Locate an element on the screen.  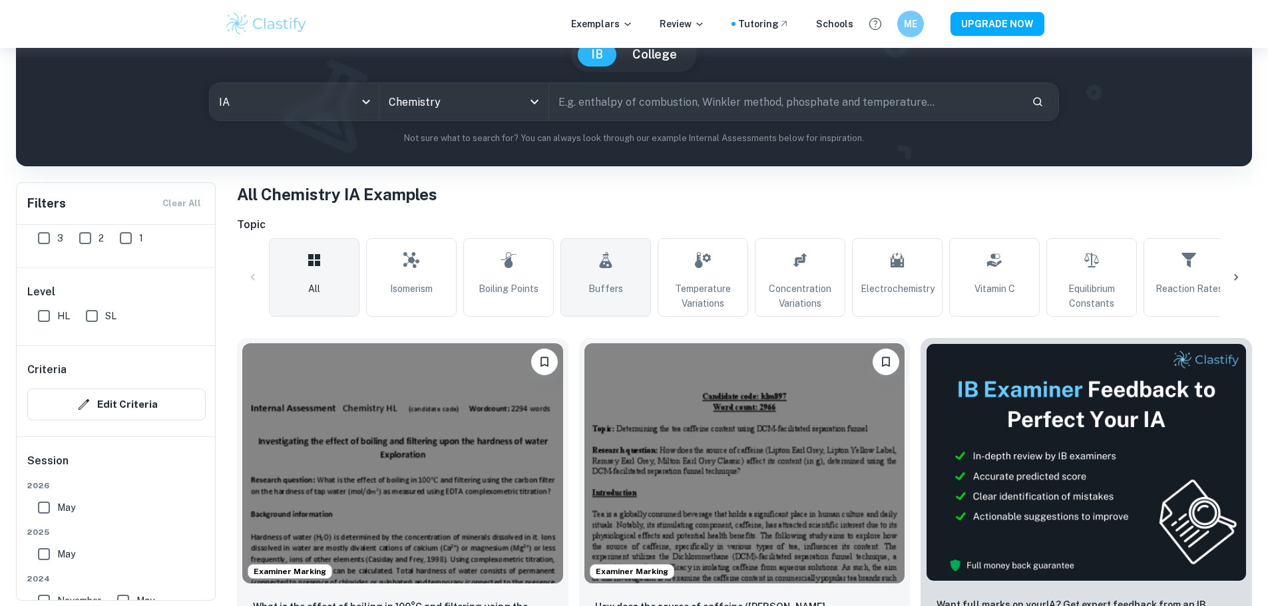
span: Equilibrium Constants is located at coordinates (1091, 296).